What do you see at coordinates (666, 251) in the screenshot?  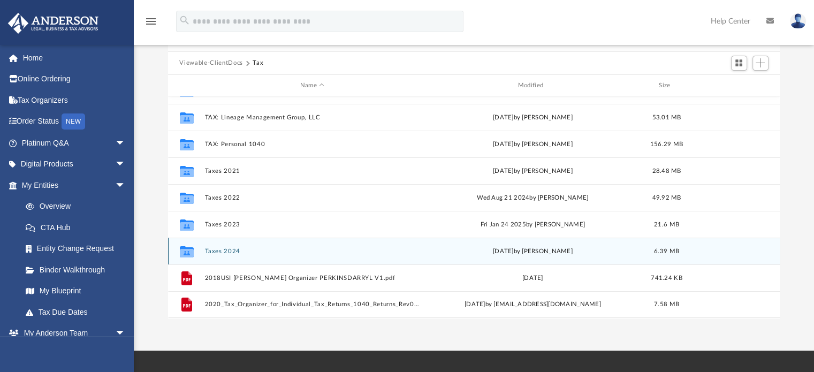 I see `span: 6.39 MB` at bounding box center [666, 251].